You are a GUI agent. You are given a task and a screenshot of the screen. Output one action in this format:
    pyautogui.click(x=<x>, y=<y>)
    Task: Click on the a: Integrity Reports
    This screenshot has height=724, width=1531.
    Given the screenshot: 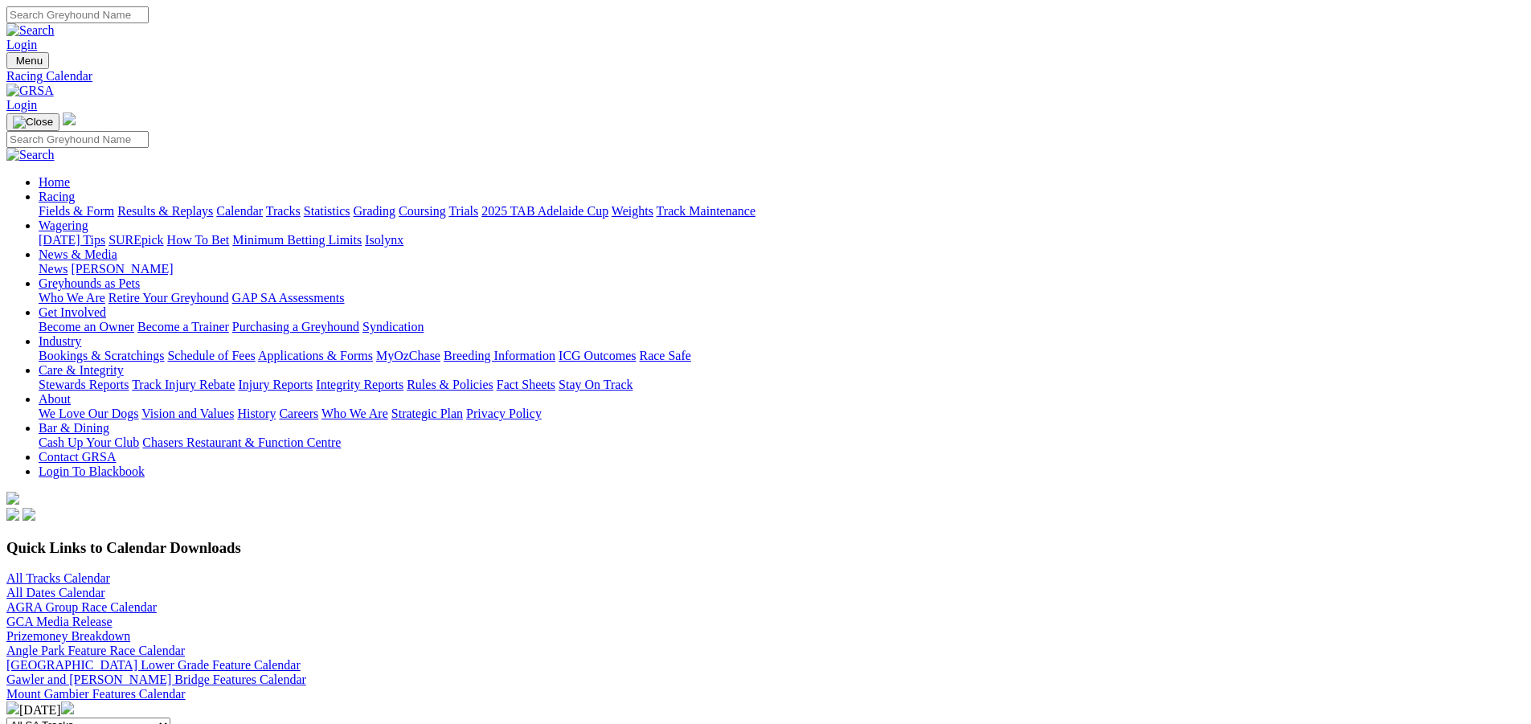 What is the action you would take?
    pyautogui.click(x=359, y=384)
    